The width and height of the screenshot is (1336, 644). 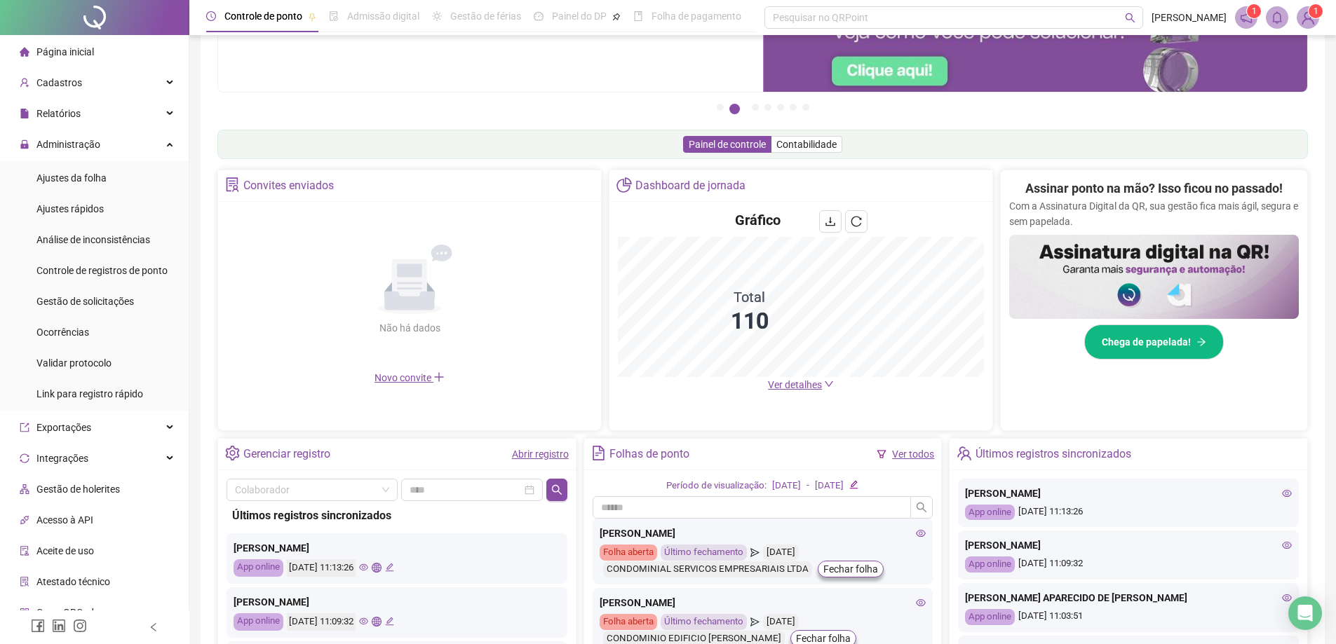 What do you see at coordinates (64, 520) in the screenshot?
I see `span: Acesso à API` at bounding box center [64, 520].